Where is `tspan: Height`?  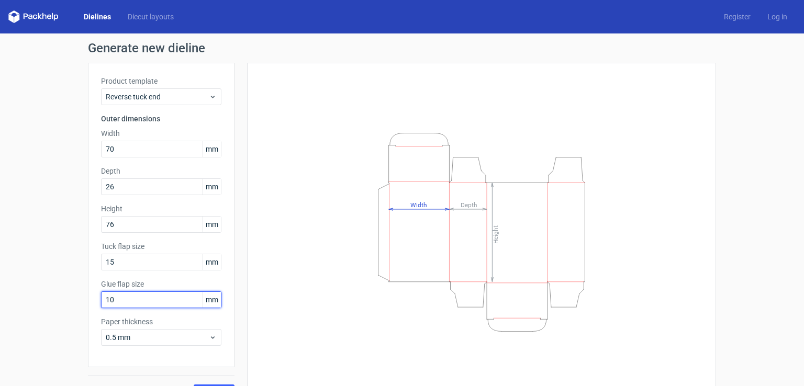 tspan: Height is located at coordinates (496, 234).